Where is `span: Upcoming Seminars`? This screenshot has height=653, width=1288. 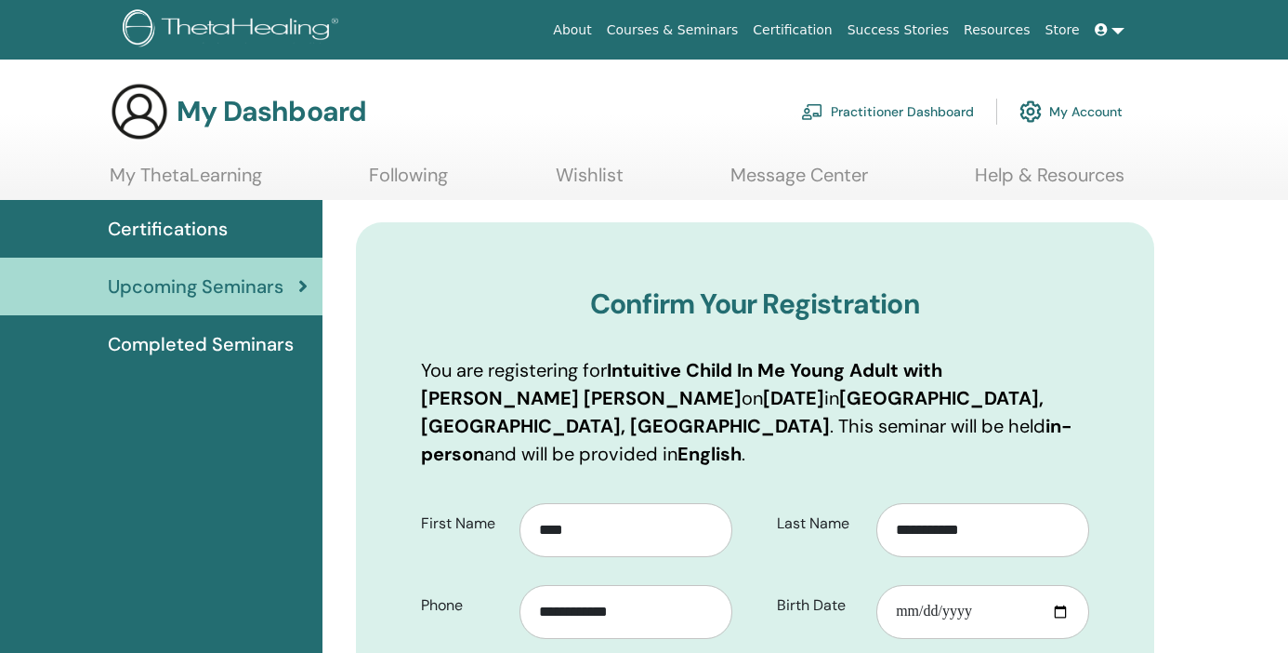
span: Upcoming Seminars is located at coordinates (195, 286).